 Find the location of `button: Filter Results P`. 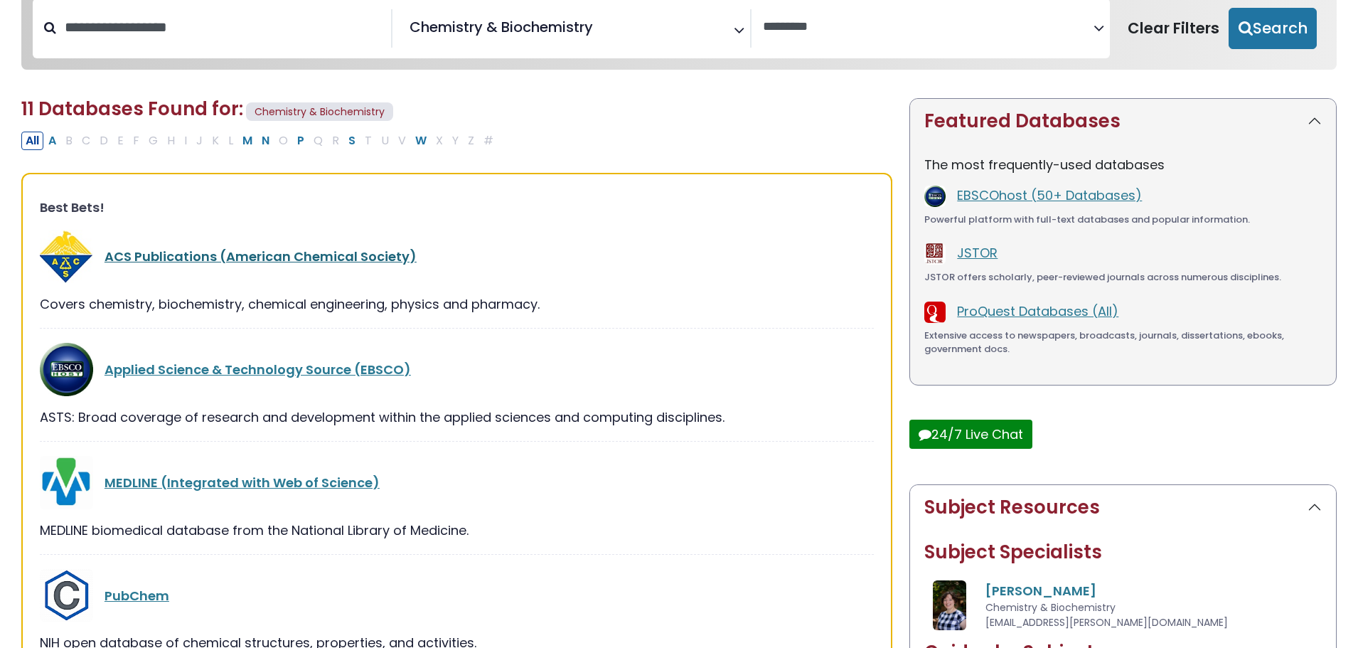

button: Filter Results P is located at coordinates (301, 141).